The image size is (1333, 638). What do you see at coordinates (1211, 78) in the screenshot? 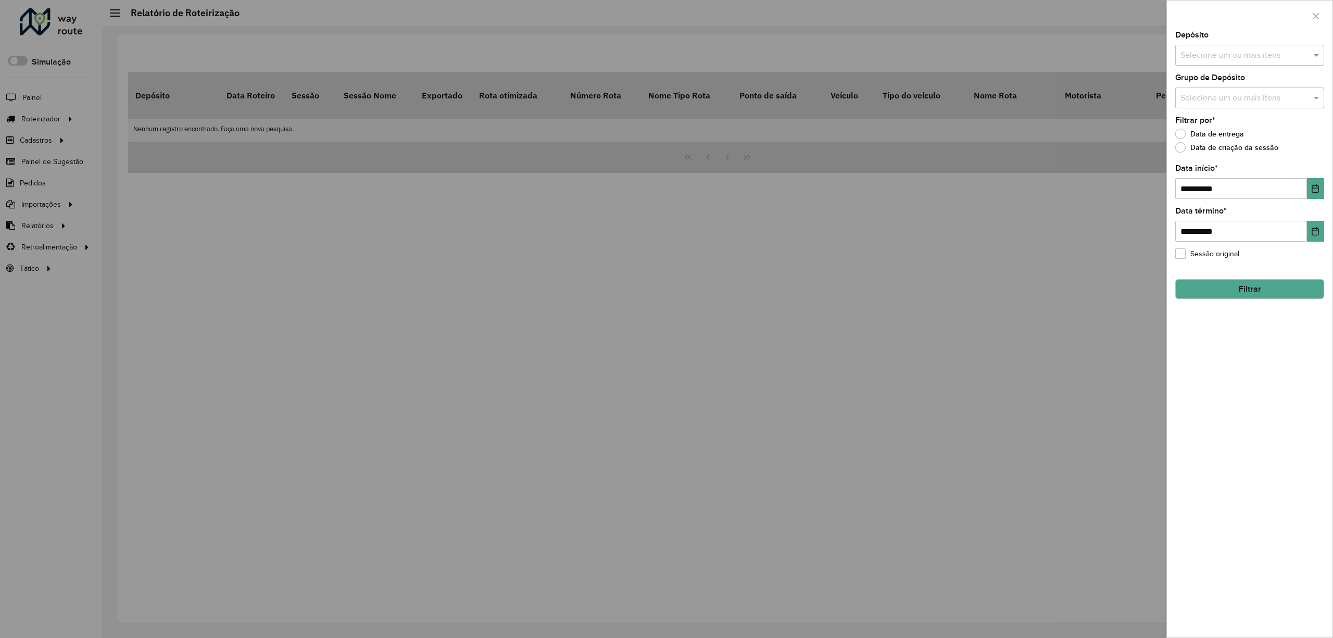
I see `label: Grupo de Depósito` at bounding box center [1211, 78].